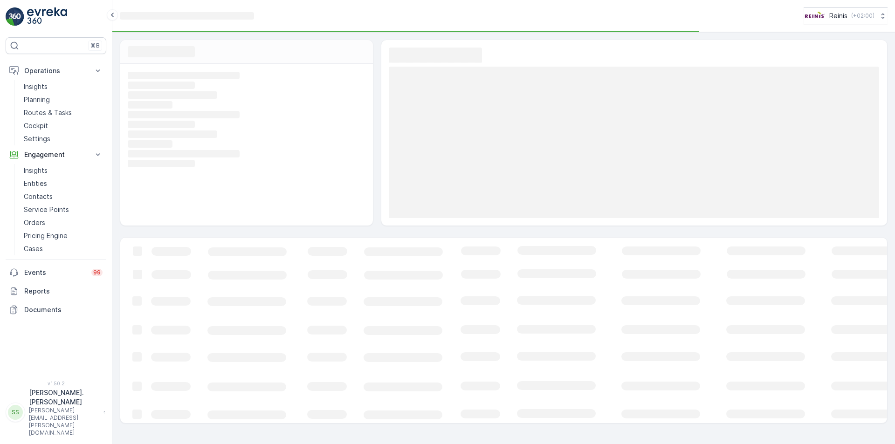 This screenshot has width=895, height=444. What do you see at coordinates (63, 310) in the screenshot?
I see `p: Documents` at bounding box center [63, 310].